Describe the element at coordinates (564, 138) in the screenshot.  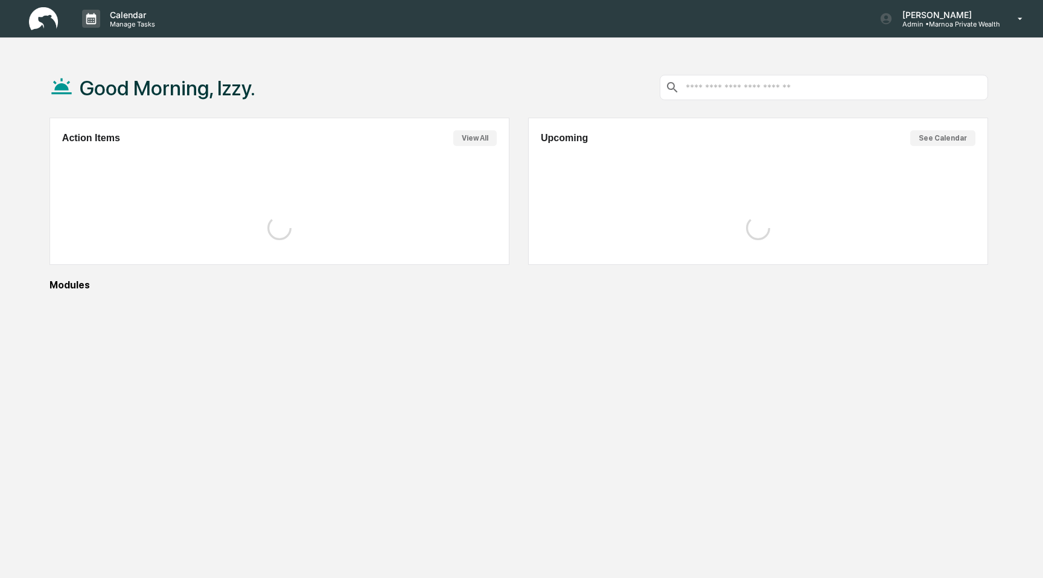
I see `h2: Upcoming` at that location.